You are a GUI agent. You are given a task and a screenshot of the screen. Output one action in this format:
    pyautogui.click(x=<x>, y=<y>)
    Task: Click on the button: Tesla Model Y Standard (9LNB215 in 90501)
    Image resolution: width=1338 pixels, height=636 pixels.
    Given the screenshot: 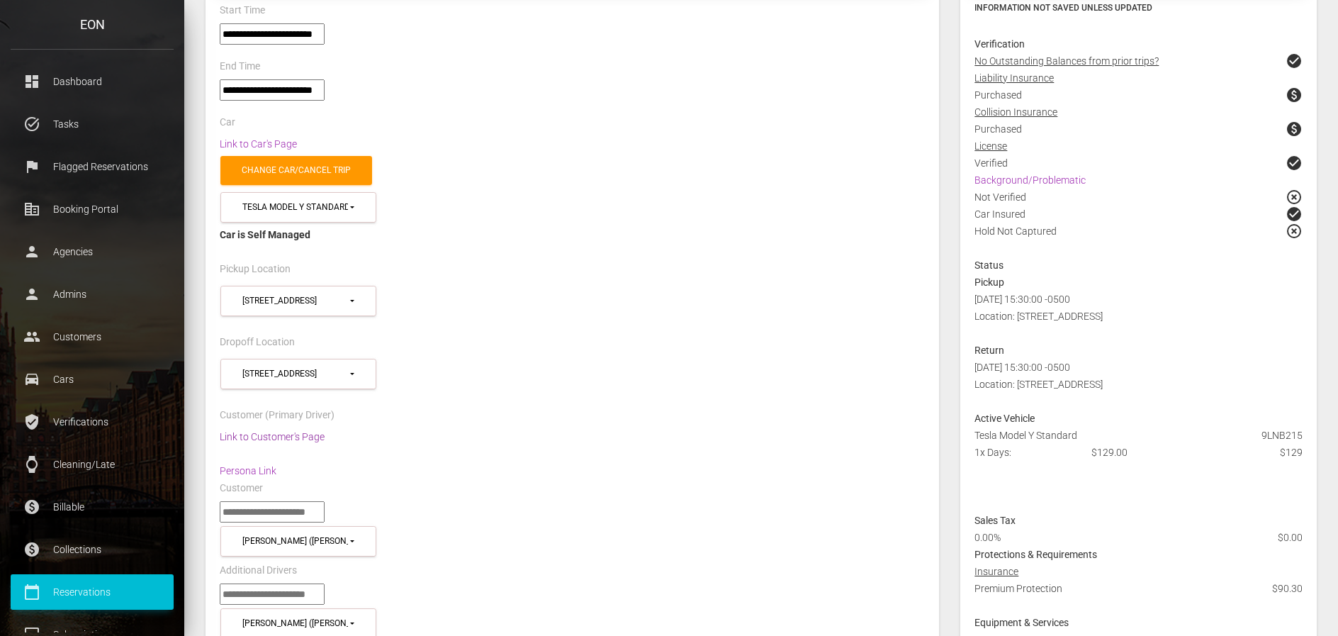 What is the action you would take?
    pyautogui.click(x=298, y=207)
    